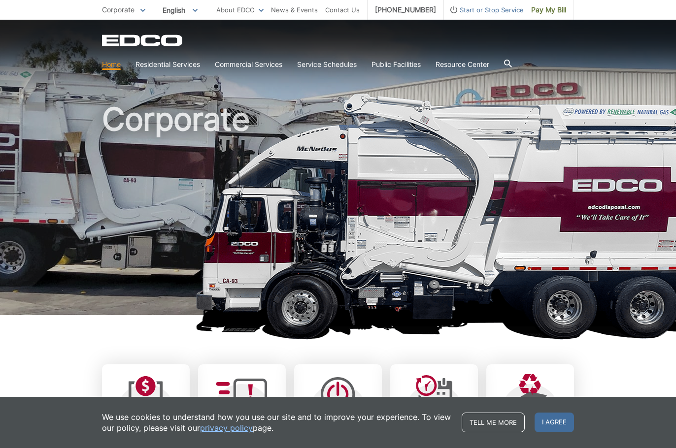  I want to click on a: Home, so click(111, 65).